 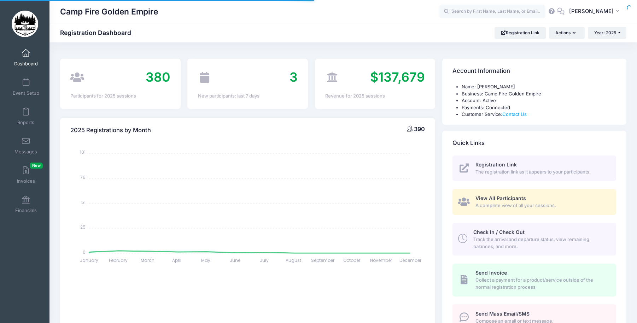 What do you see at coordinates (538, 94) in the screenshot?
I see `li: Business: Camp Fire Golden Empire` at bounding box center [538, 94].